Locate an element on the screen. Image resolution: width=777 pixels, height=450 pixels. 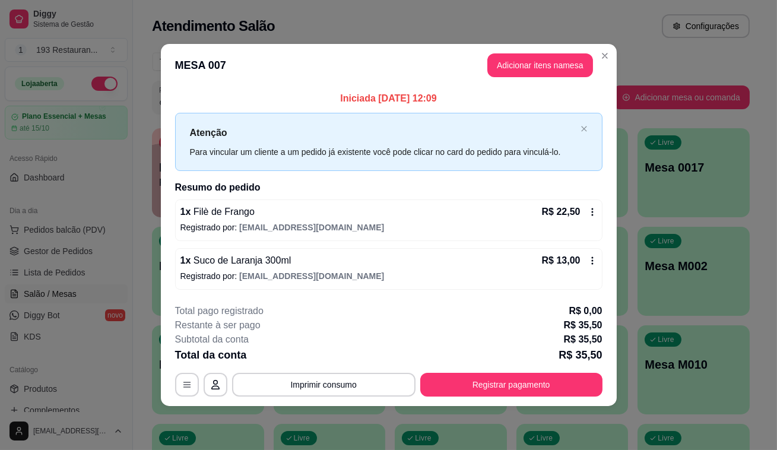
span: close is located at coordinates (584, 129).